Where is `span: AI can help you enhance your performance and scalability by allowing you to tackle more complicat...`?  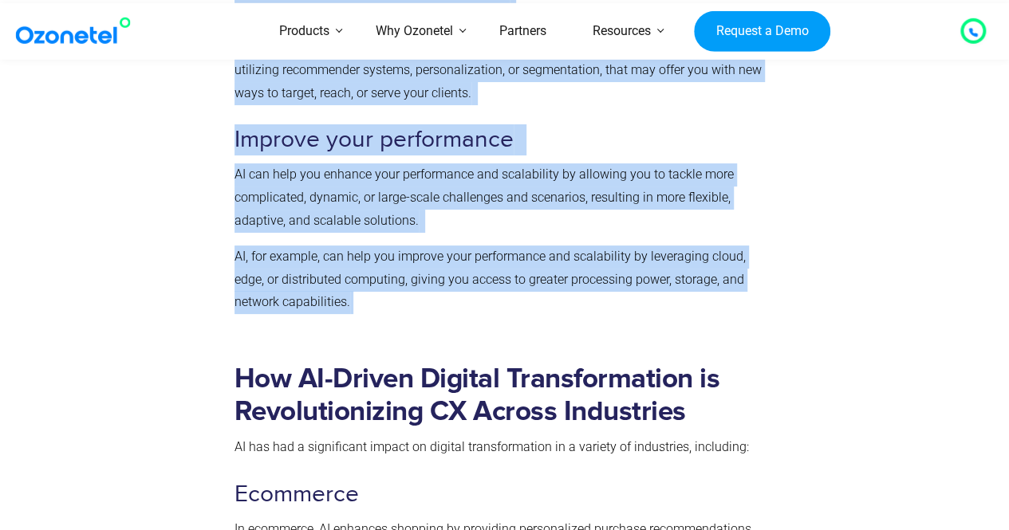
span: AI can help you enhance your performance and scalability by allowing you to tackle more complicat... is located at coordinates (484, 197).